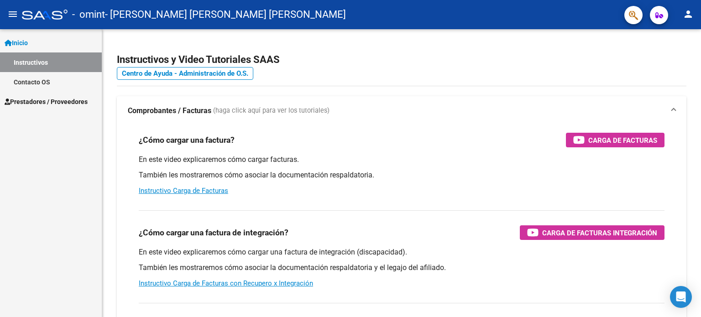 The width and height of the screenshot is (701, 317). What do you see at coordinates (183, 191) in the screenshot?
I see `a: Instructivo Carga de Facturas` at bounding box center [183, 191].